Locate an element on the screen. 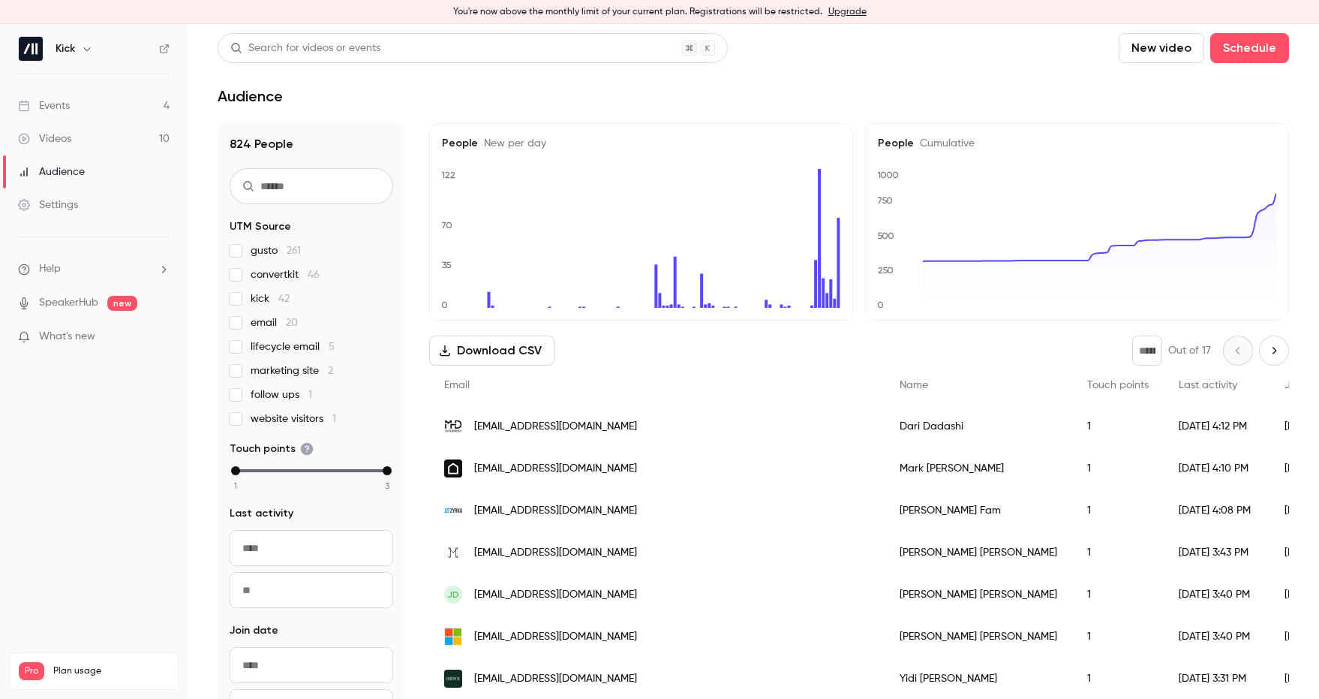  p: Out of 17 is located at coordinates (1189, 350).